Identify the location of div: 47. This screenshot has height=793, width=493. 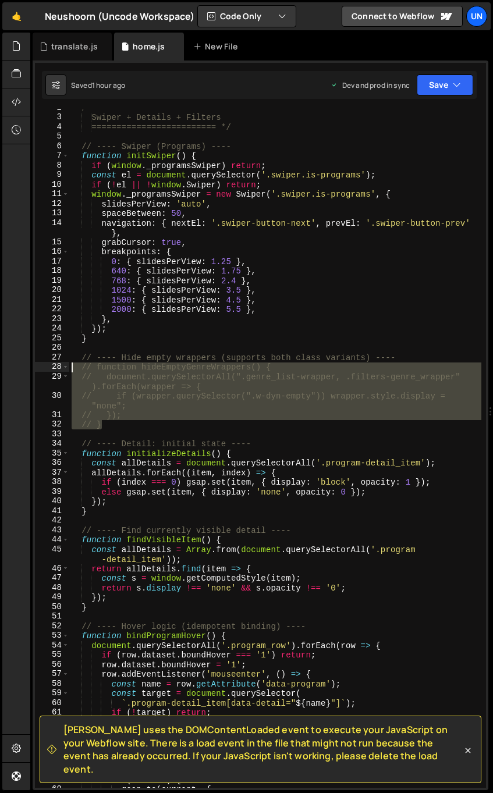
(52, 578).